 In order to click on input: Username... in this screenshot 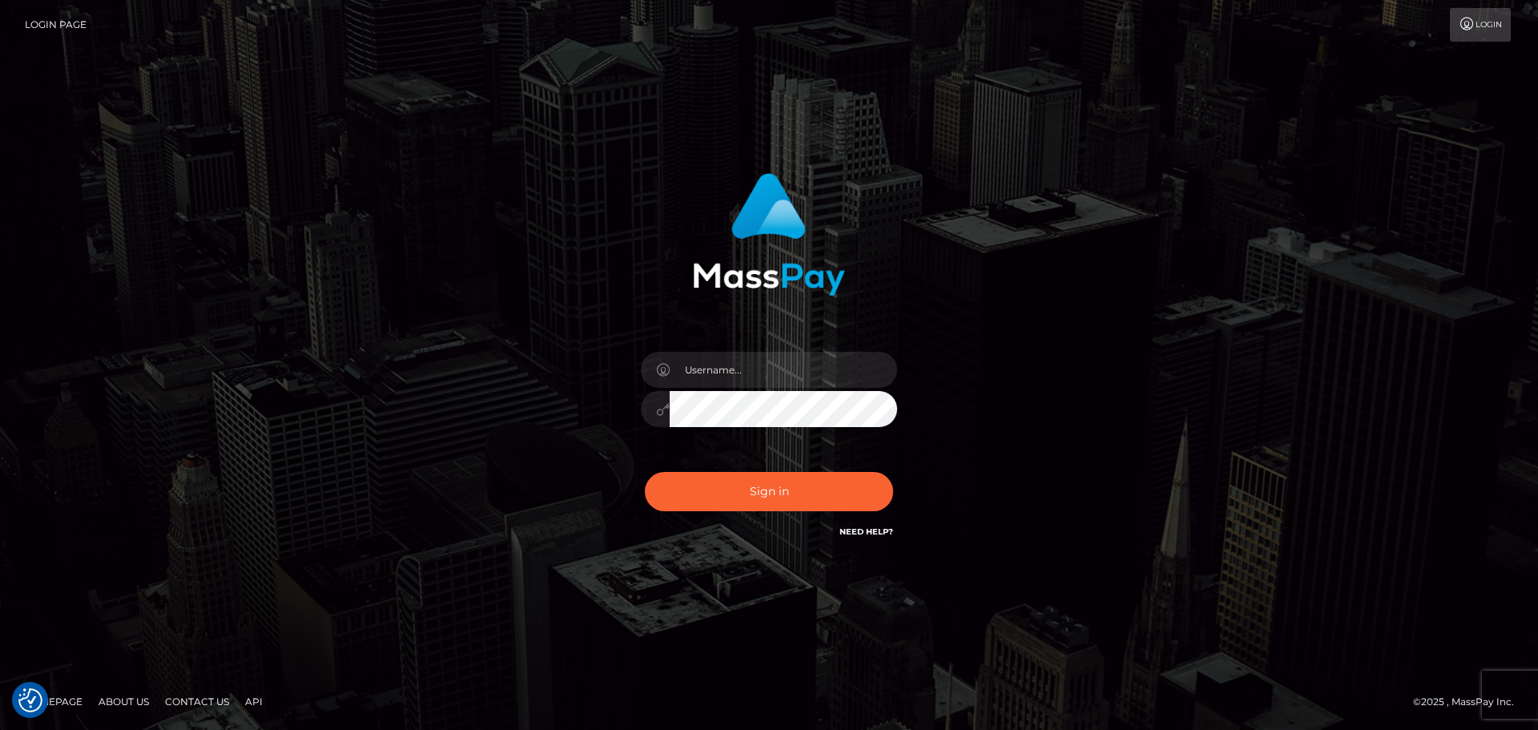, I will do `click(784, 369)`.